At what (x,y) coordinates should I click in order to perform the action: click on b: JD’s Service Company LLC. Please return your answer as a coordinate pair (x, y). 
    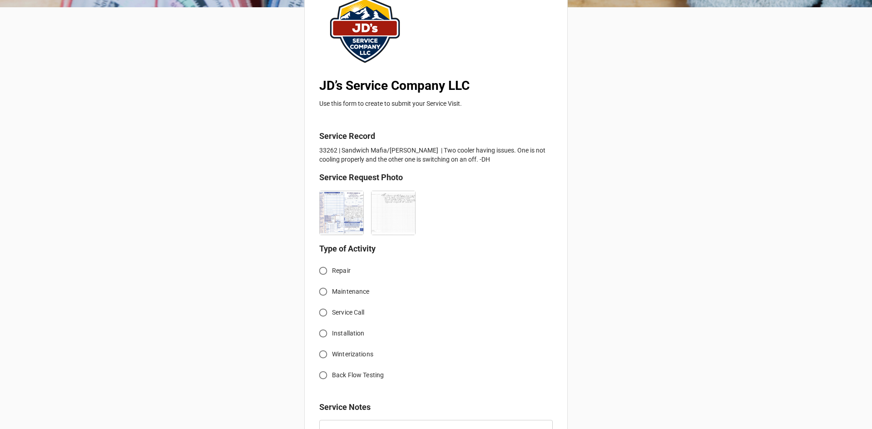
    Looking at the image, I should click on (394, 85).